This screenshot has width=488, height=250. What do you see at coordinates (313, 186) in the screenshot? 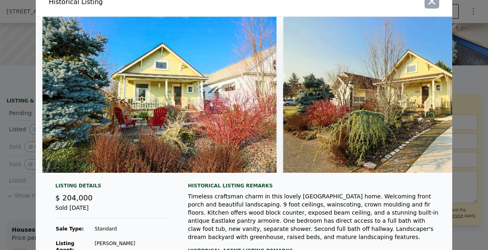
I see `div: Historical Listing remarks` at bounding box center [313, 186].